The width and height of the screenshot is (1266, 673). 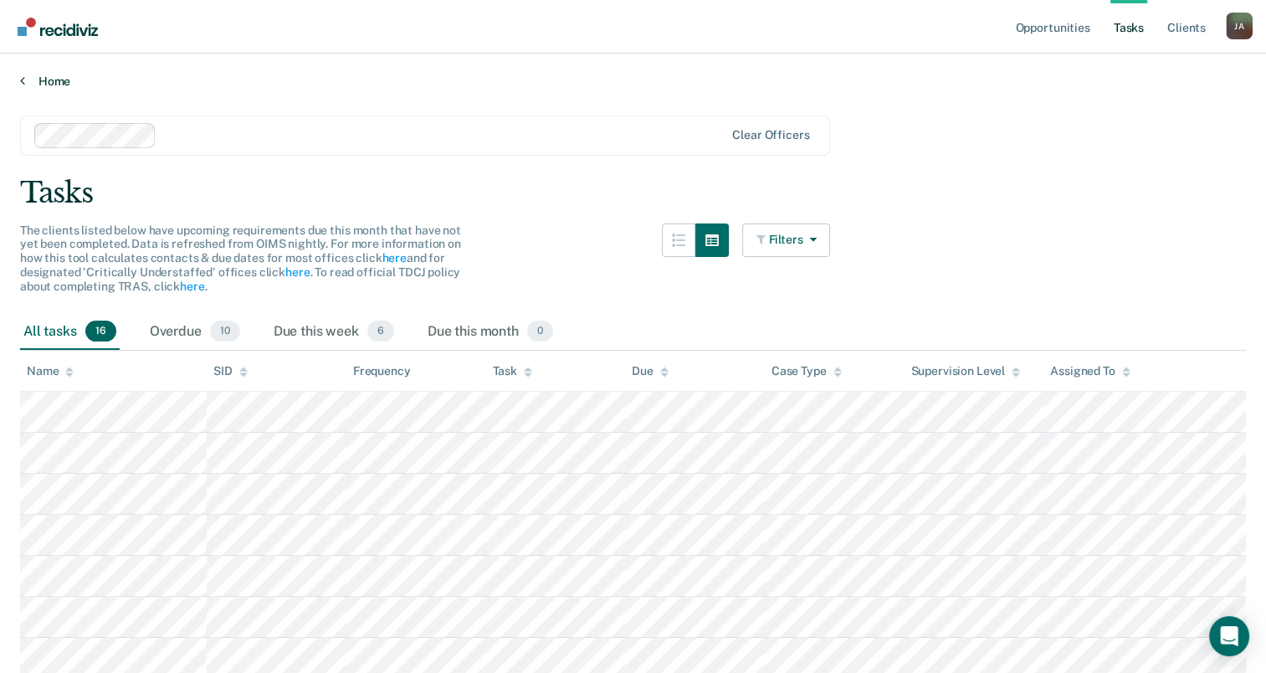 What do you see at coordinates (511, 371) in the screenshot?
I see `div: Task` at bounding box center [511, 371].